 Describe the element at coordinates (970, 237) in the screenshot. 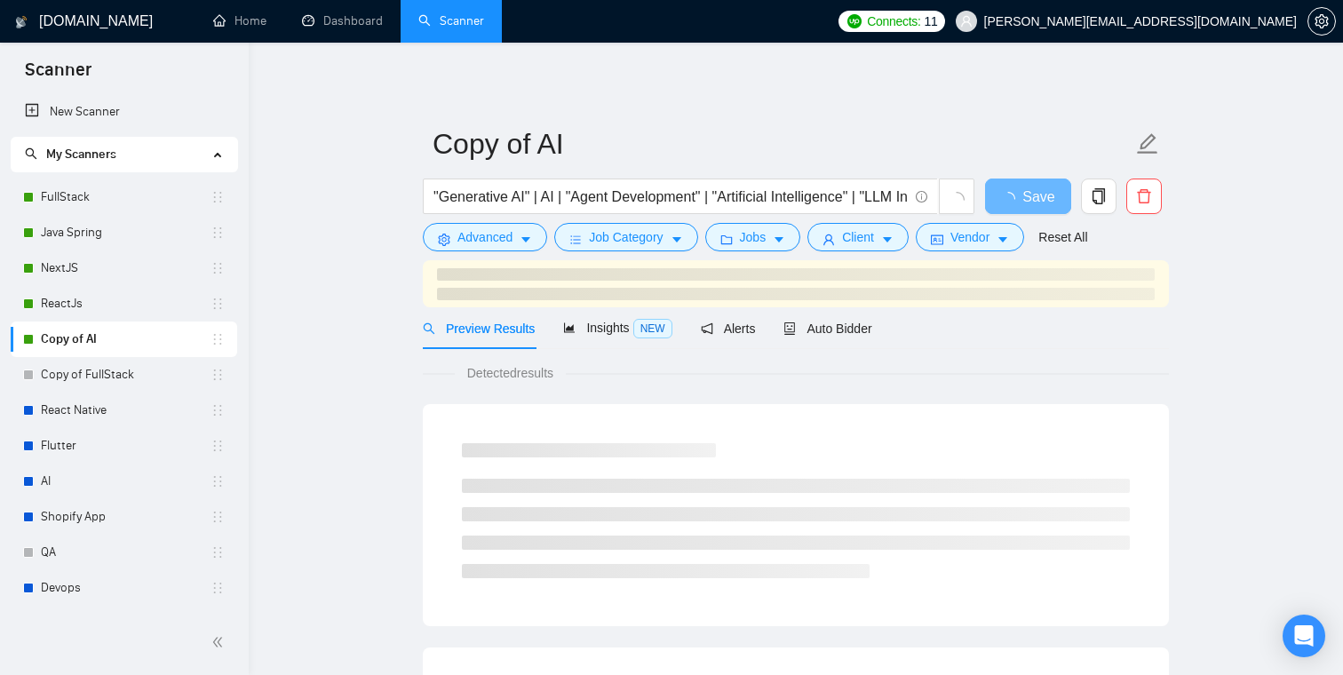

I see `button: idcardVendorcaret-down` at that location.